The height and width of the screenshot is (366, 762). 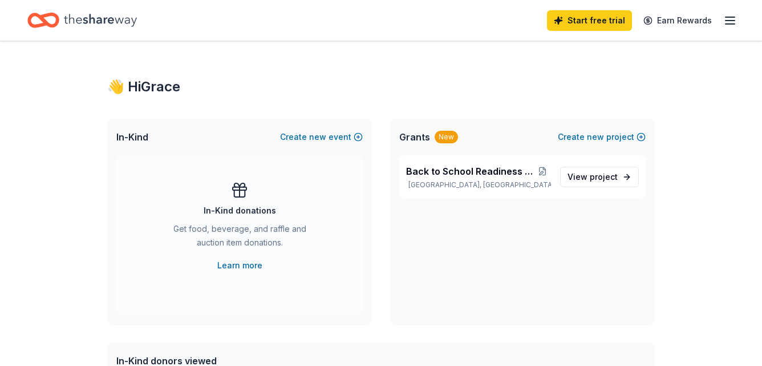 What do you see at coordinates (240, 265) in the screenshot?
I see `a: Learn more` at bounding box center [240, 265].